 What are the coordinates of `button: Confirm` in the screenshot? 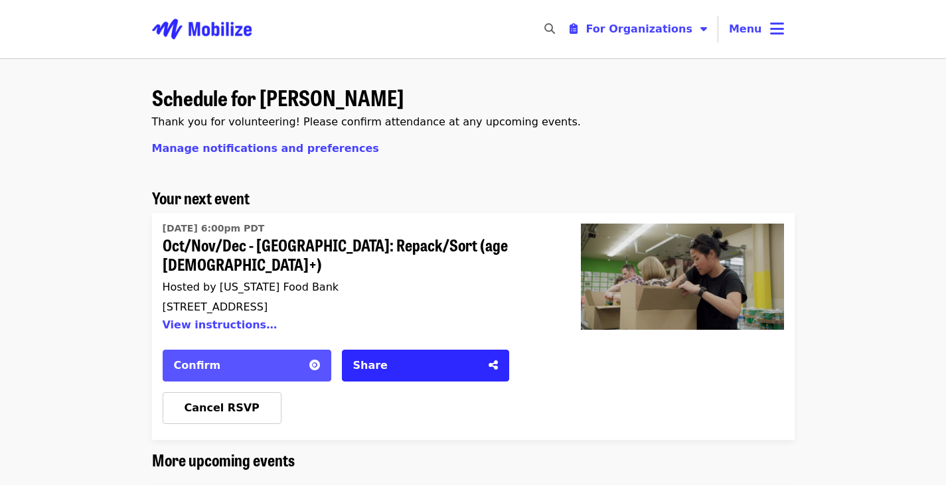 It's located at (247, 366).